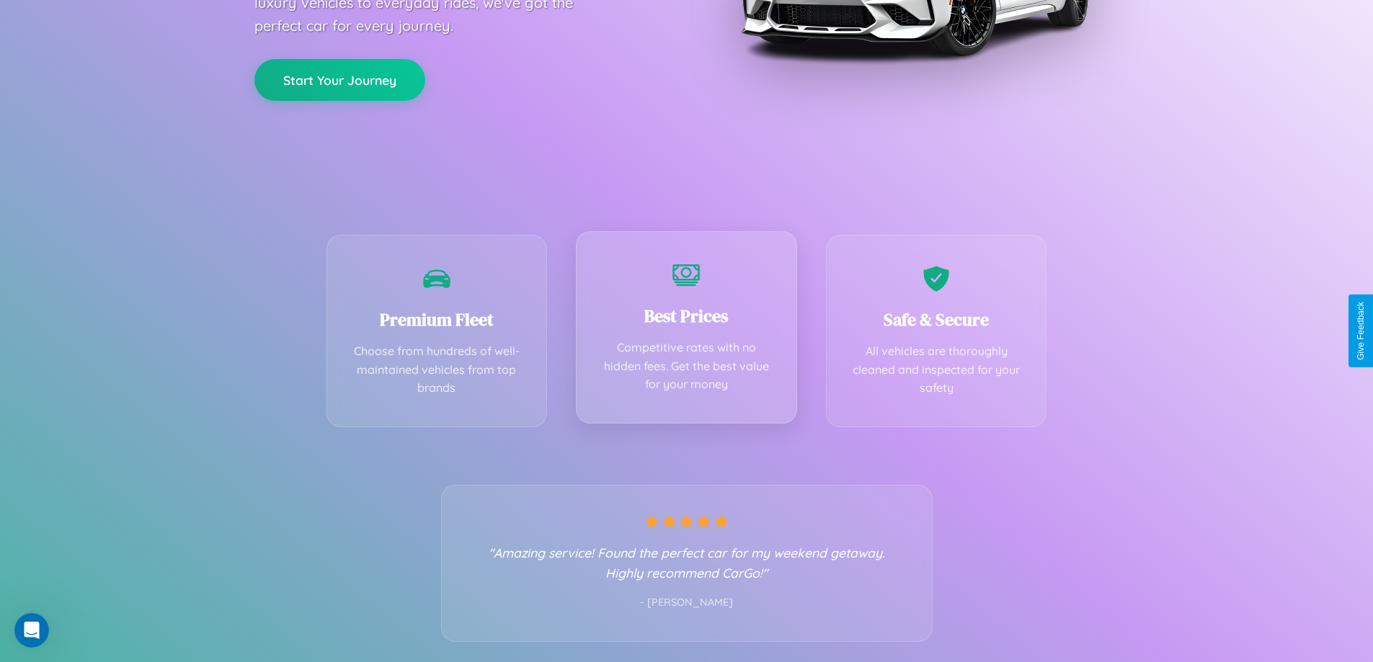 The height and width of the screenshot is (662, 1373). I want to click on p: "Amazing service! Found the perfect car for my weekend getaway. Highly recommend CarGo!", so click(687, 563).